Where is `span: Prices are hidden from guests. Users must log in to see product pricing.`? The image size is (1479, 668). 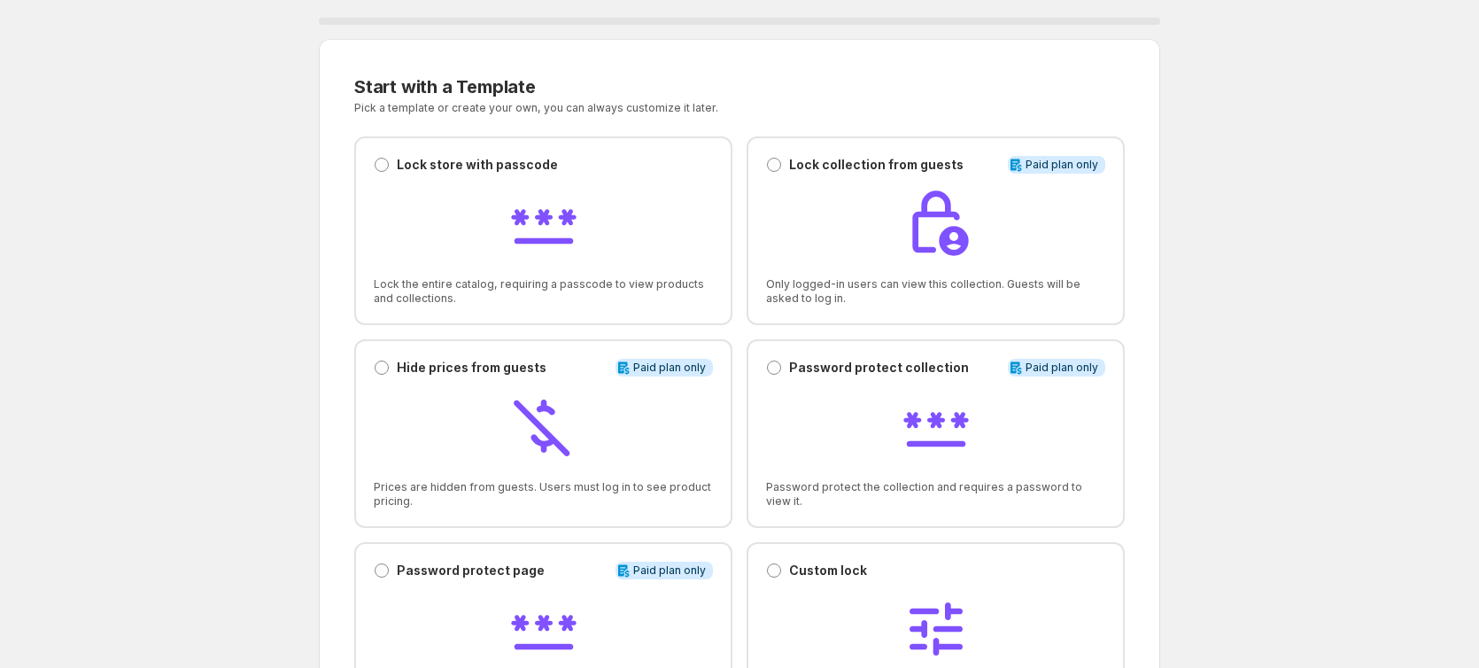 span: Prices are hidden from guests. Users must log in to see product pricing. is located at coordinates (543, 494).